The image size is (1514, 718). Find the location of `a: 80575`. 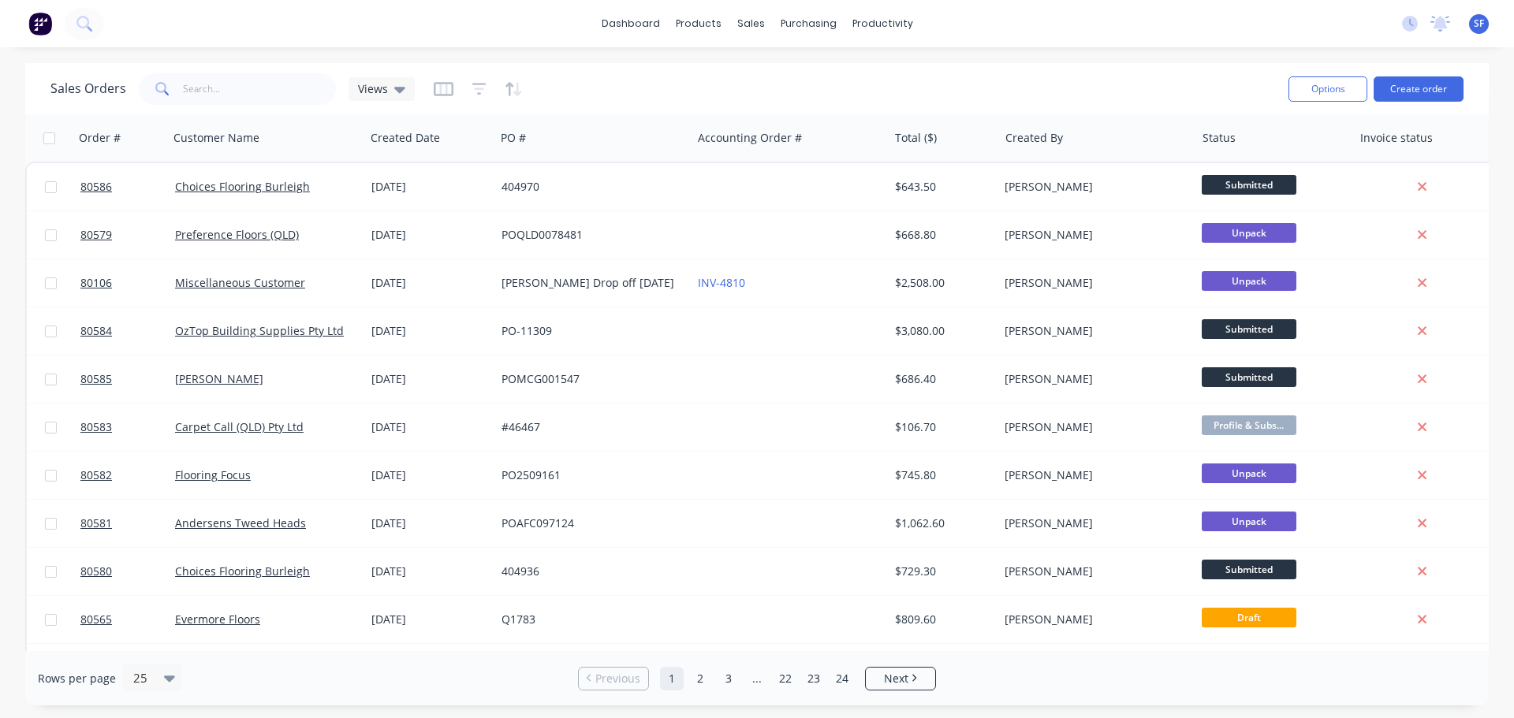

a: 80575 is located at coordinates (128, 668).